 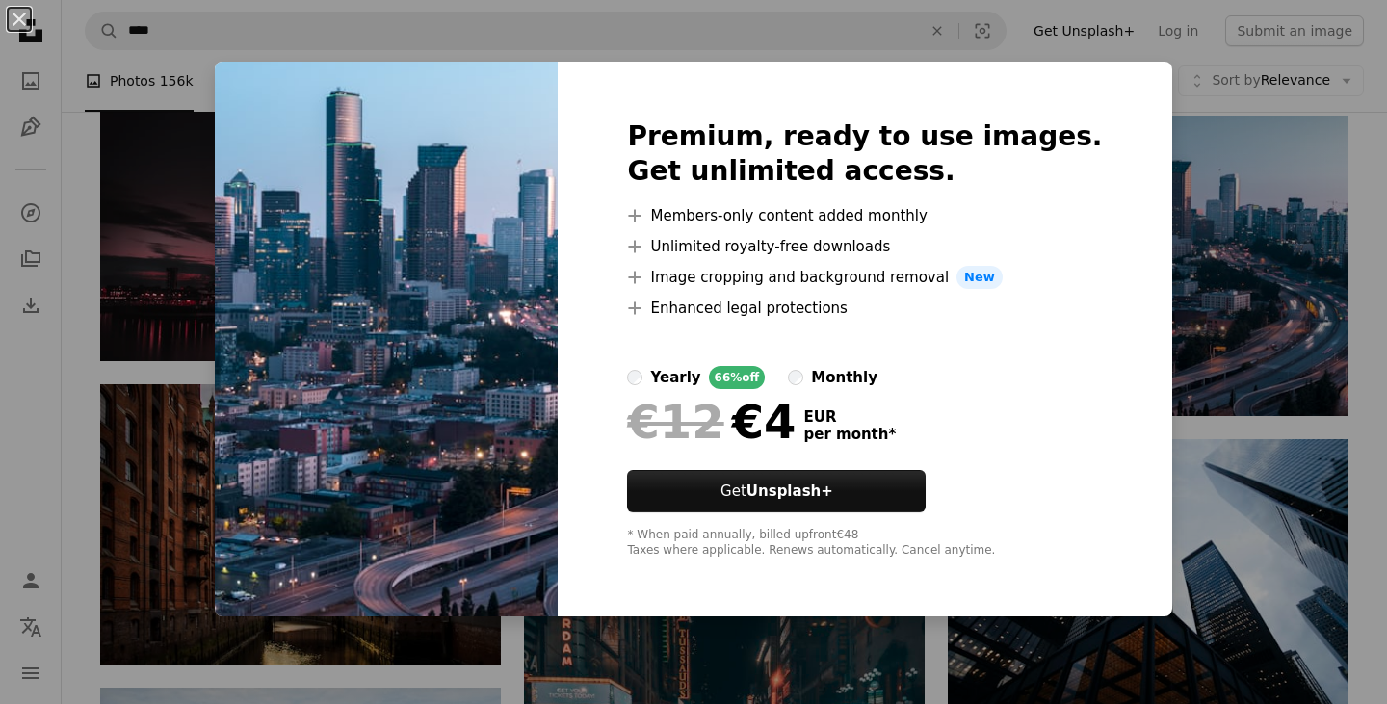 I want to click on li: Unlimited royalty-free downloads, so click(x=864, y=247).